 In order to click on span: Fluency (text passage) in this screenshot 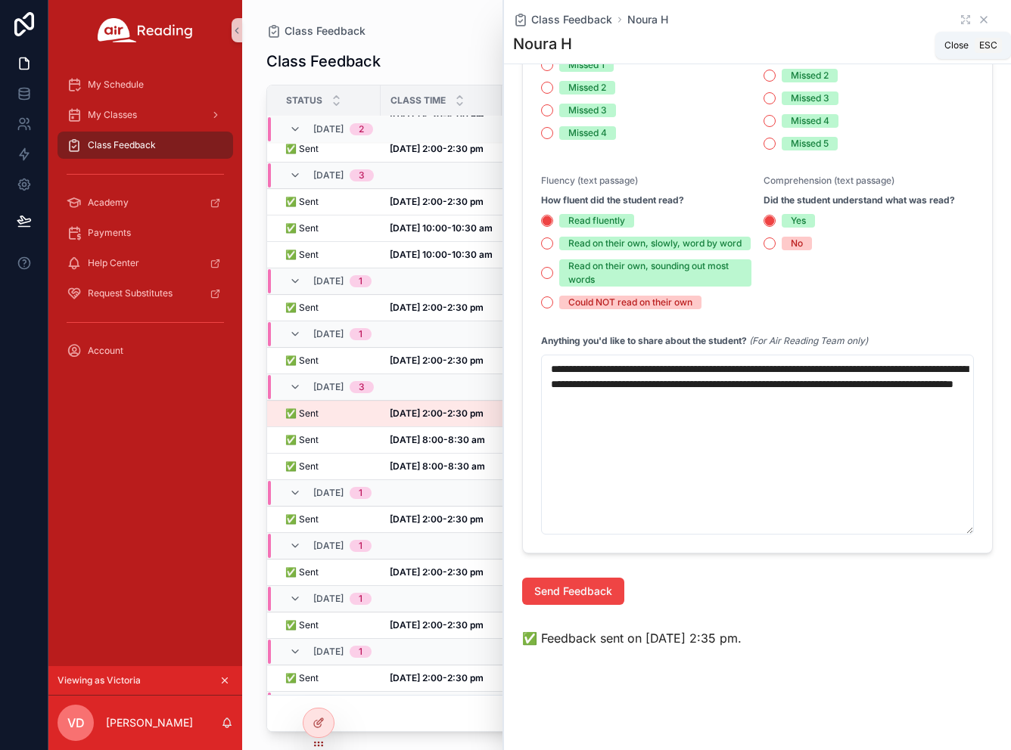, I will do `click(589, 180)`.